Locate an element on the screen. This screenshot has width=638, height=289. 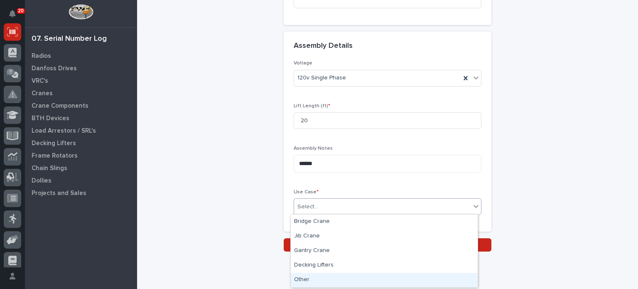
p: Danfoss Drives is located at coordinates (54, 69).